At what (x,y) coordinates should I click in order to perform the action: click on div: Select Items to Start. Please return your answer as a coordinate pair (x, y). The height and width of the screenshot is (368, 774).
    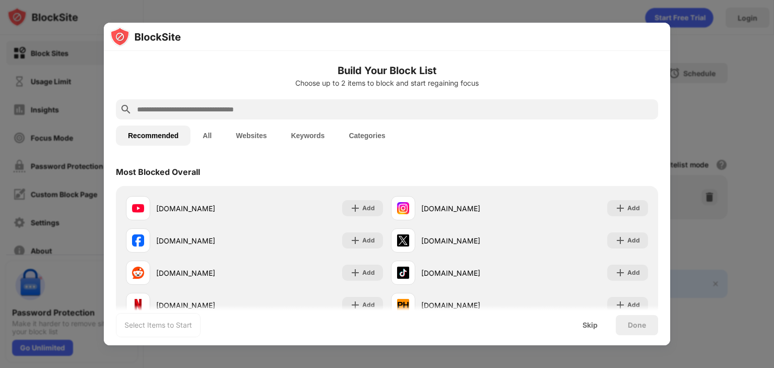
    Looking at the image, I should click on (158, 325).